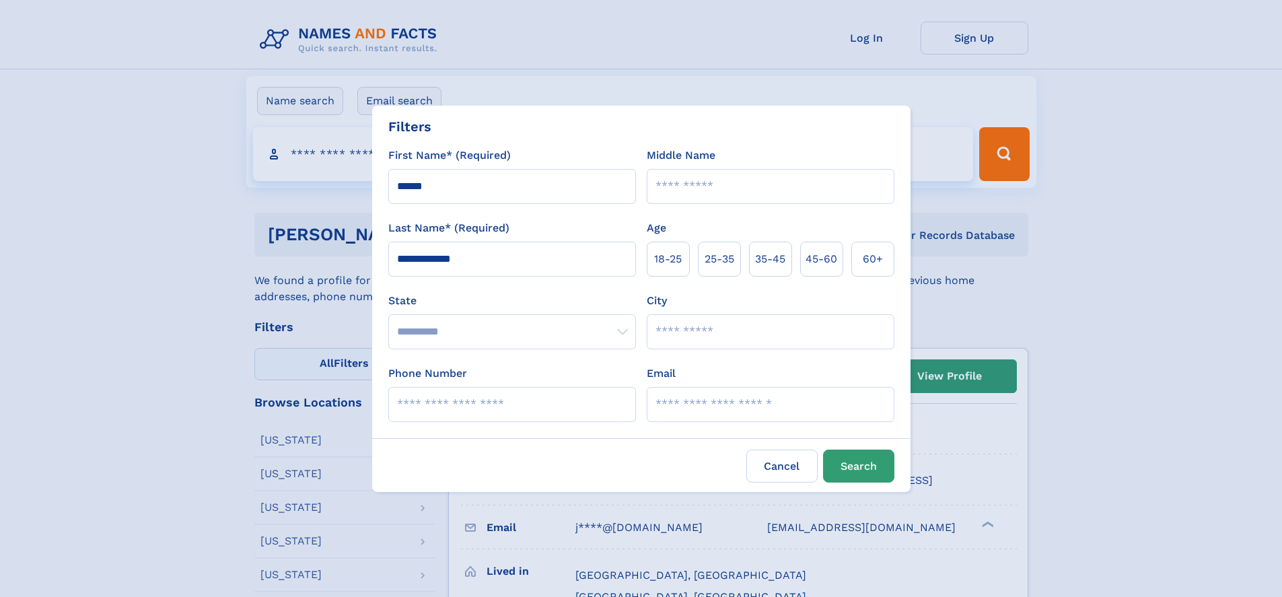 This screenshot has height=597, width=1282. Describe the element at coordinates (770, 259) in the screenshot. I see `span: 35‑45` at that location.